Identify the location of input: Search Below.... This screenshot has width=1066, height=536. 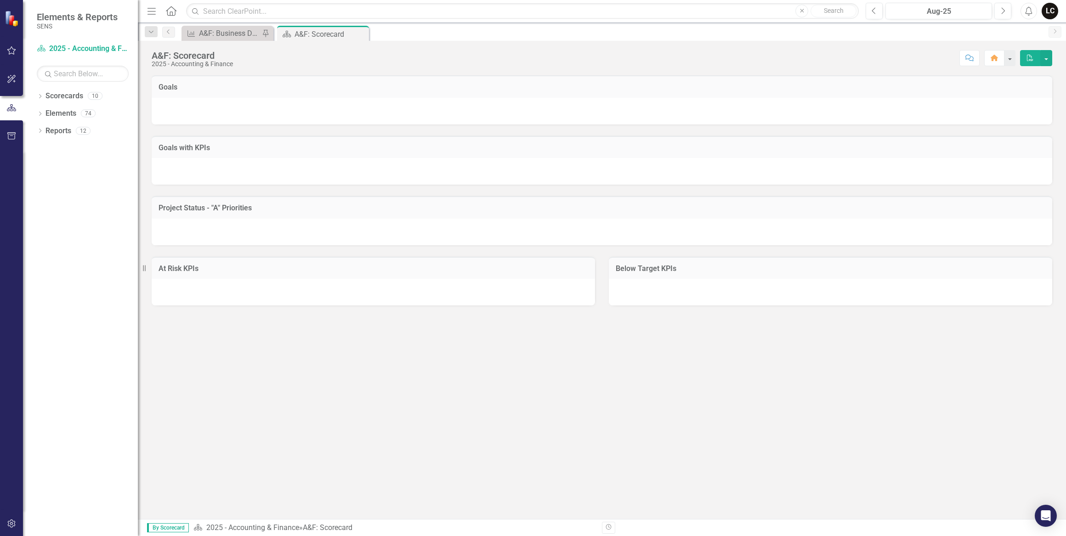
(83, 74).